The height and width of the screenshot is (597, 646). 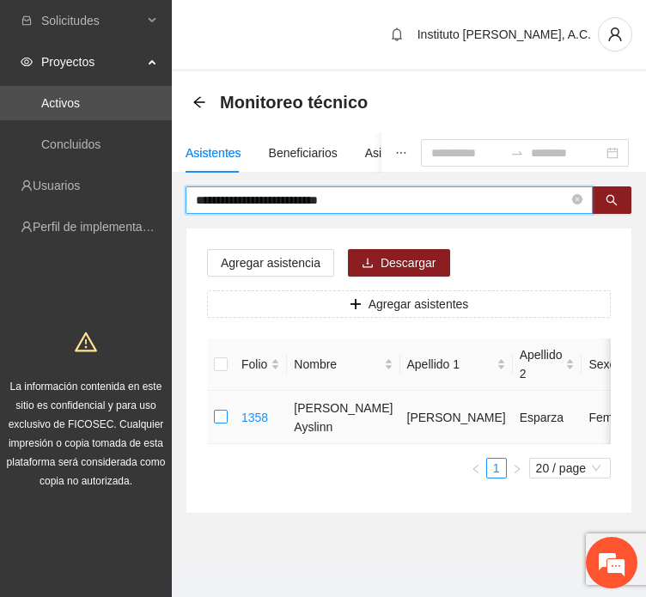 What do you see at coordinates (254, 418) in the screenshot?
I see `a: 1358` at bounding box center [254, 418].